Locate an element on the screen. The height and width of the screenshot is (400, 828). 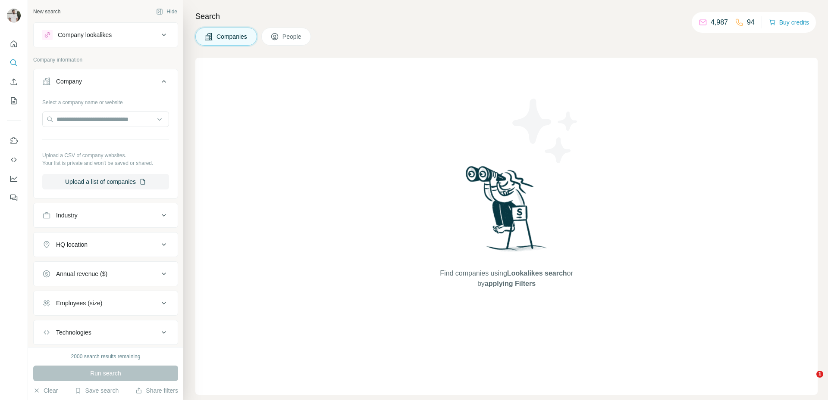
div: Select a company name or website is located at coordinates (106, 101).